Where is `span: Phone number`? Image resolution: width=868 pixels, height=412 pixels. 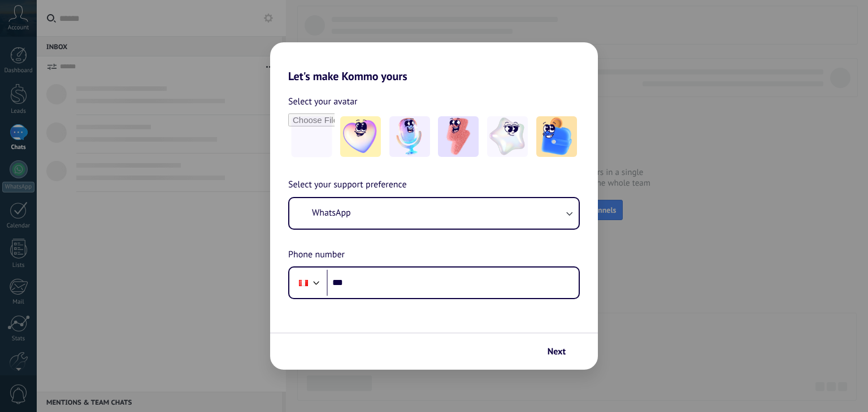 span: Phone number is located at coordinates (316, 255).